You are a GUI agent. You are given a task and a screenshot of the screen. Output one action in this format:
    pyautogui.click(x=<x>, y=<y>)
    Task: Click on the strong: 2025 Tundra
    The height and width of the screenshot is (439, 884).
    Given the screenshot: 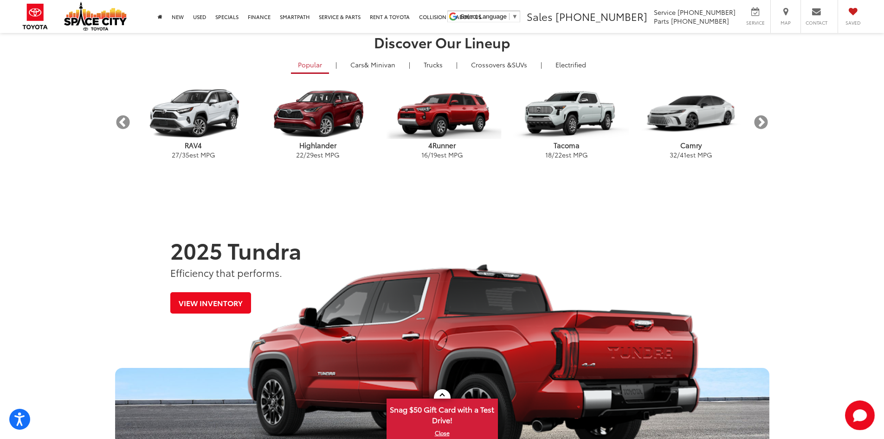 What is the action you would take?
    pyautogui.click(x=236, y=249)
    